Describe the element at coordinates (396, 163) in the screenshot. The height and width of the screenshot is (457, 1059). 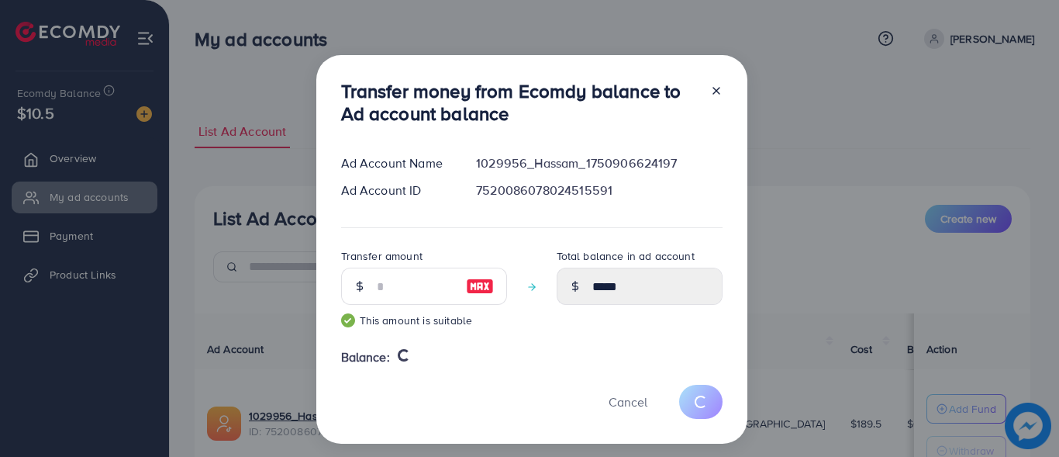
I see `div: Ad Account Name` at that location.